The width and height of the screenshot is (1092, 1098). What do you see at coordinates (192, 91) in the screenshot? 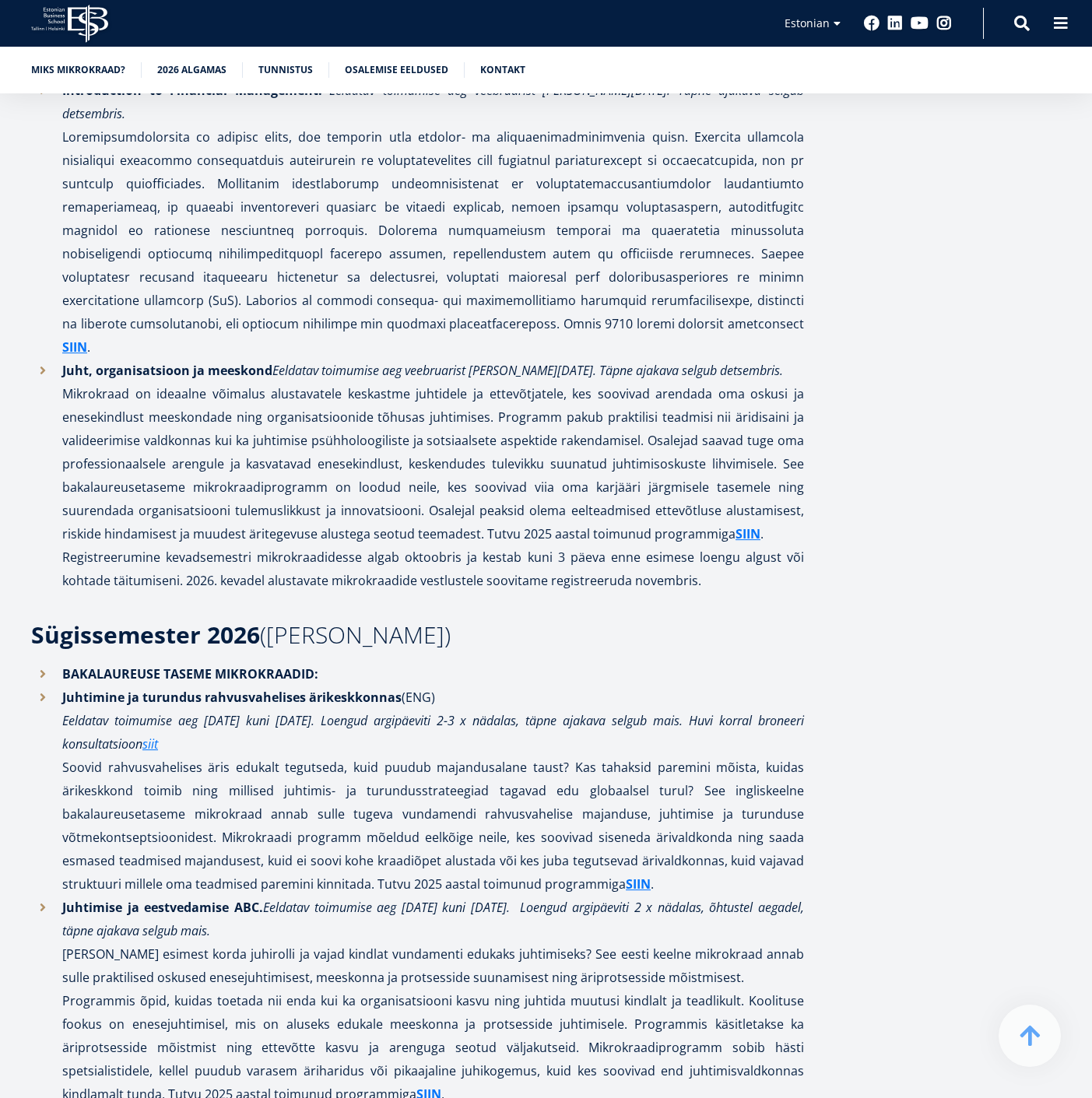
I see `strong: Introduction to Financial Management.` at bounding box center [192, 91].